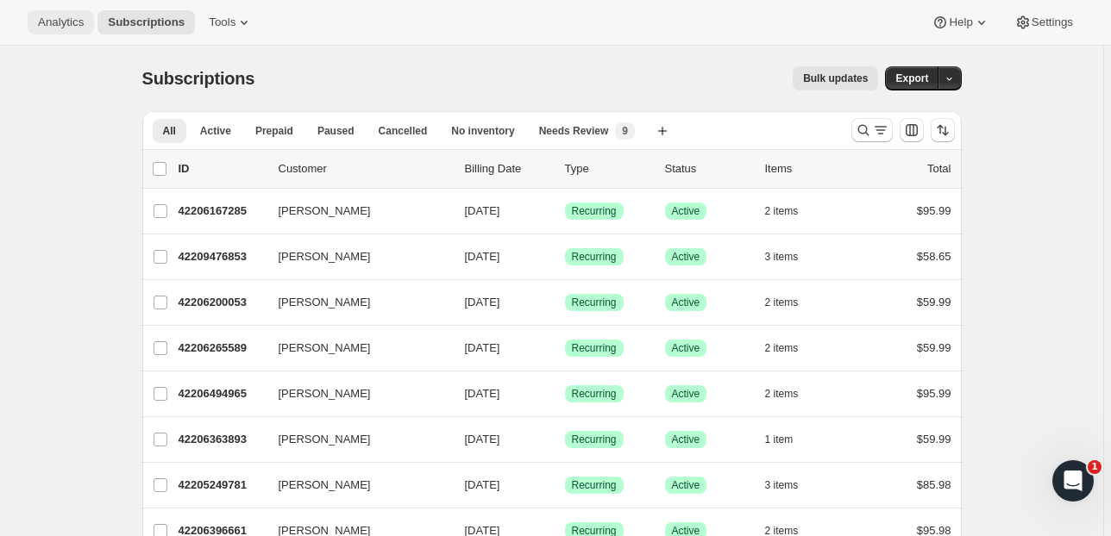 Image resolution: width=1111 pixels, height=536 pixels. I want to click on p: 42206167285, so click(222, 211).